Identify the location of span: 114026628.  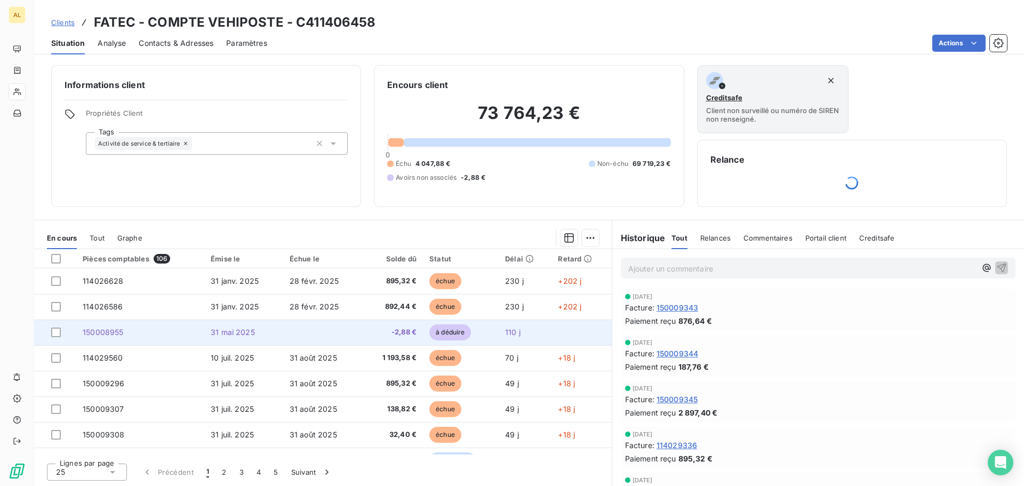
(103, 280).